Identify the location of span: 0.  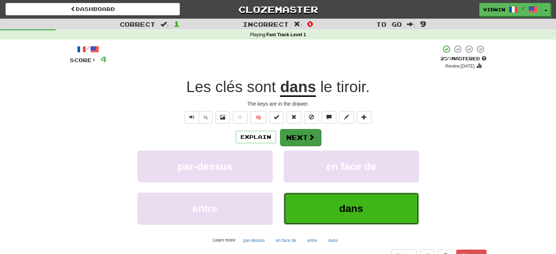
(310, 24).